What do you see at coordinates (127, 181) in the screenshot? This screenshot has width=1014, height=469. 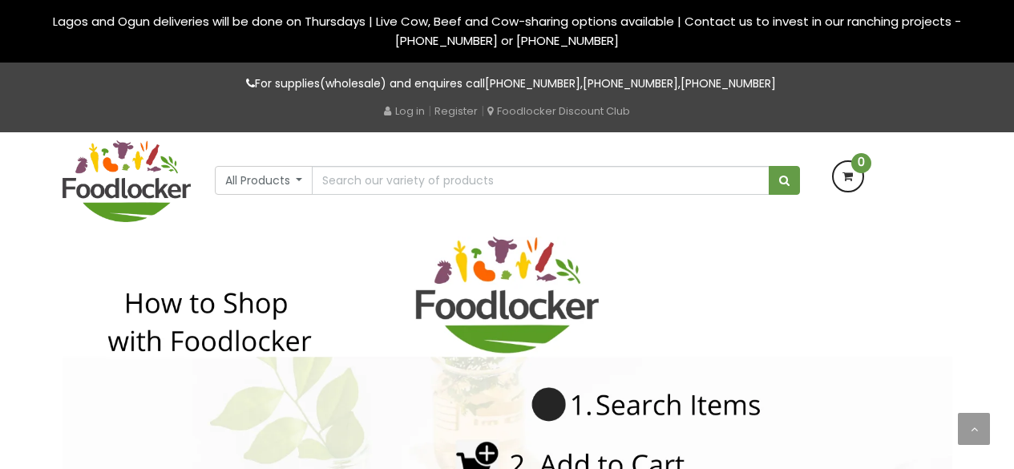 I see `img: FoodLocker` at bounding box center [127, 181].